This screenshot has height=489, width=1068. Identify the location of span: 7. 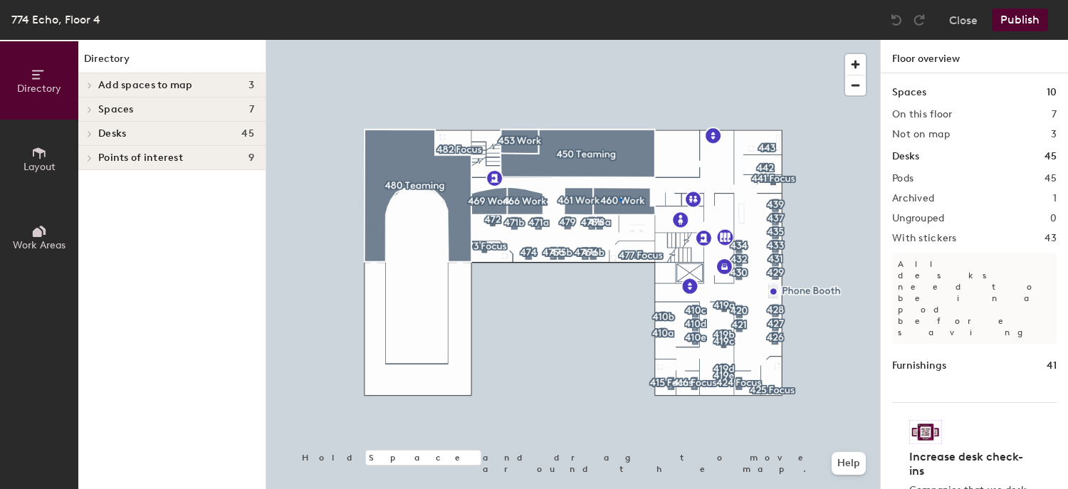
(251, 110).